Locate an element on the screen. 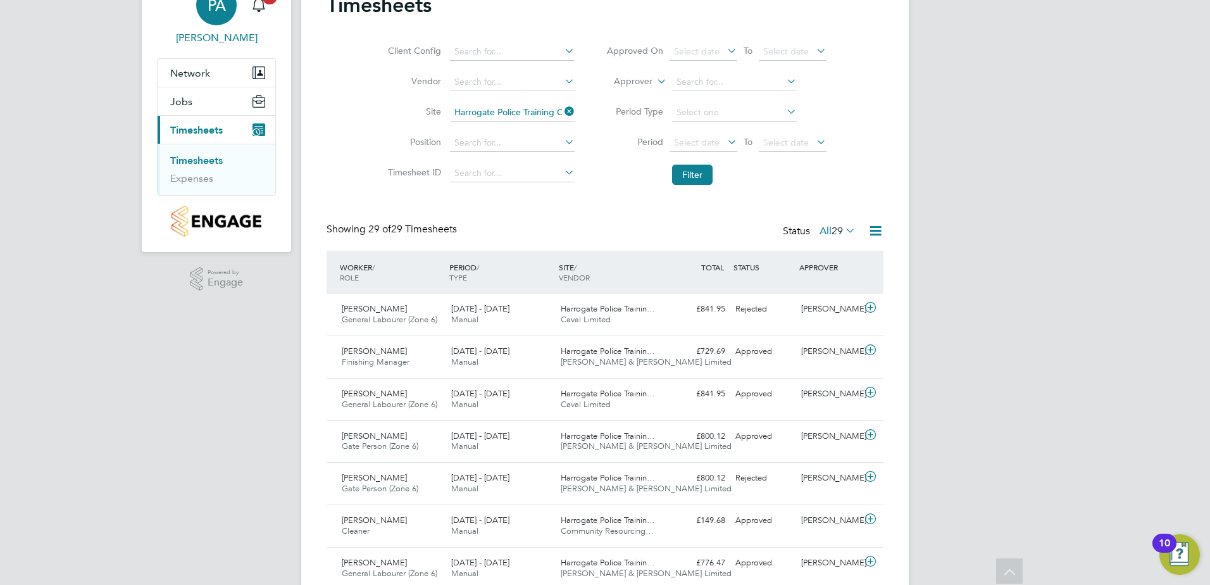 The width and height of the screenshot is (1210, 585). label: Site is located at coordinates (412, 111).